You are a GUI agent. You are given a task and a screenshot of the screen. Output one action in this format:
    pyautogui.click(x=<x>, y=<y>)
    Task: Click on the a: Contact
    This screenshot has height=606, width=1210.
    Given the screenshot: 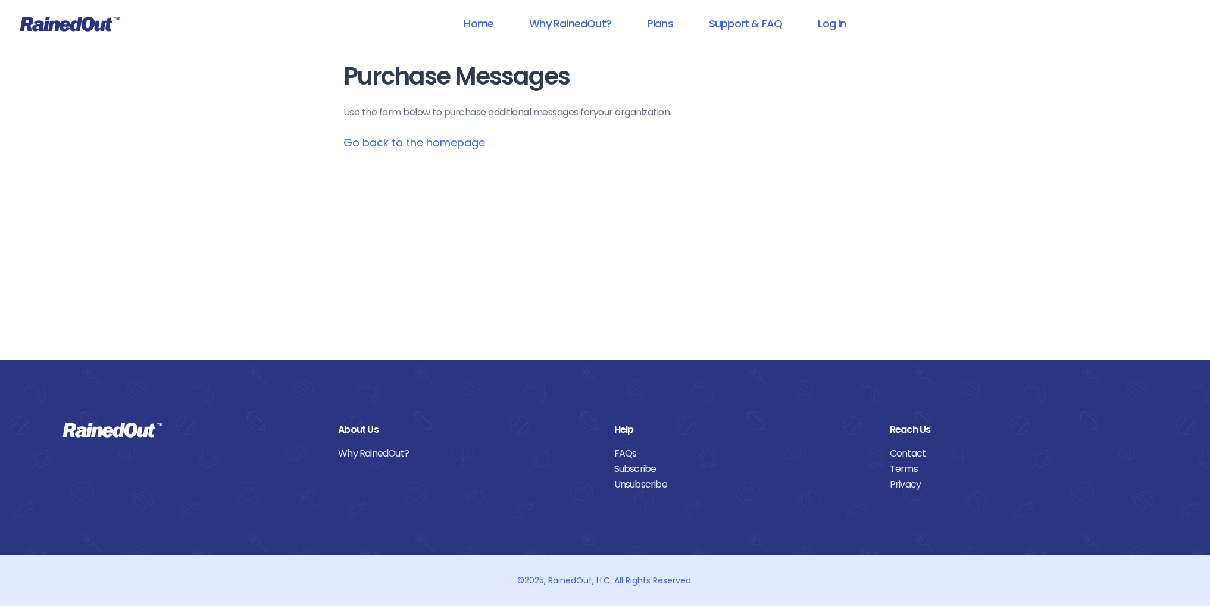 What is the action you would take?
    pyautogui.click(x=1018, y=453)
    